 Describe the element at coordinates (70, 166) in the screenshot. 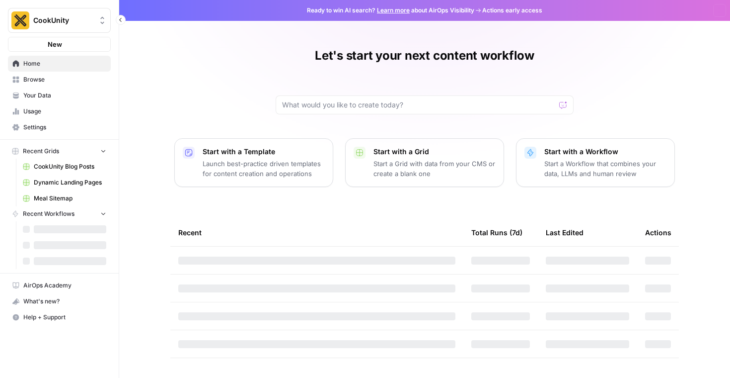

I see `span: CookUnity Blog Posts` at that location.